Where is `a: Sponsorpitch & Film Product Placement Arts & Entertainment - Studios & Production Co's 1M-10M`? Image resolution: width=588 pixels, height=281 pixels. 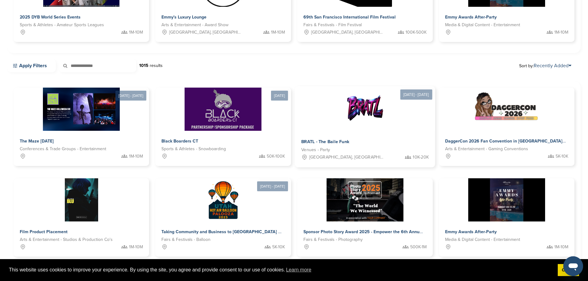 a: Sponsorpitch & Film Product Placement Arts & Entertainment - Studios & Production Co's 1M-10M is located at coordinates (81, 217).